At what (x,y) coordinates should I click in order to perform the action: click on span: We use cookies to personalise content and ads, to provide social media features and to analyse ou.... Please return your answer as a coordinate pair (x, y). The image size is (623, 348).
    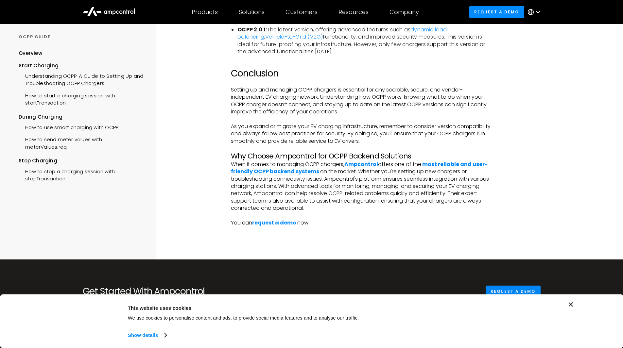
    Looking at the image, I should click on (243, 318).